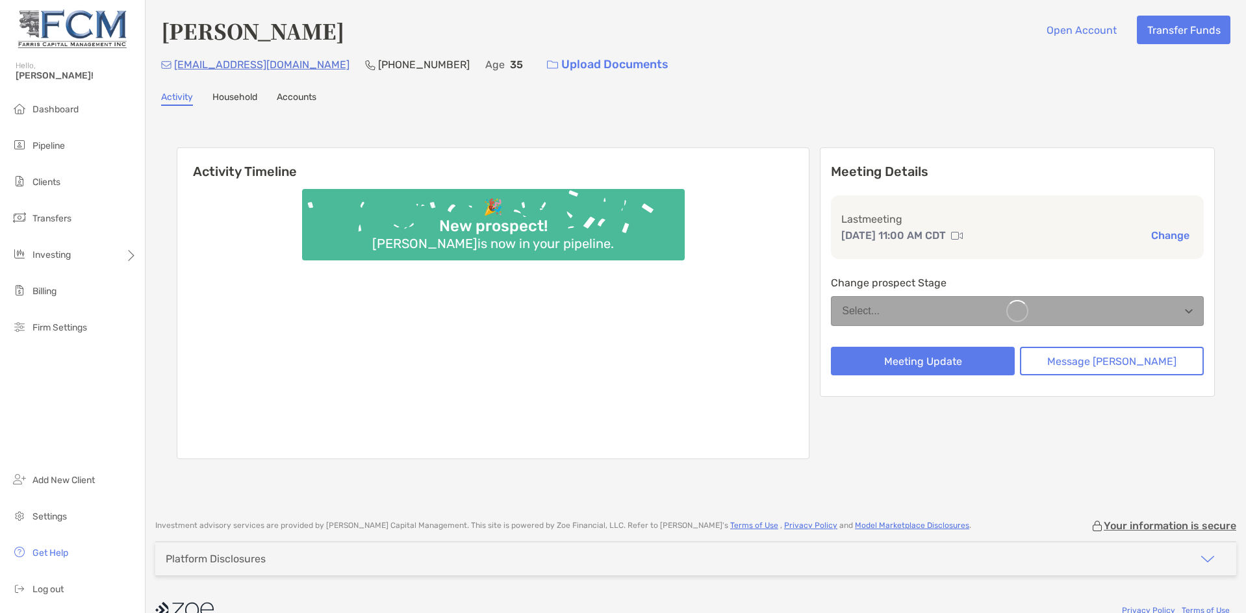 This screenshot has width=1246, height=613. What do you see at coordinates (50, 553) in the screenshot?
I see `span: Get Help` at bounding box center [50, 553].